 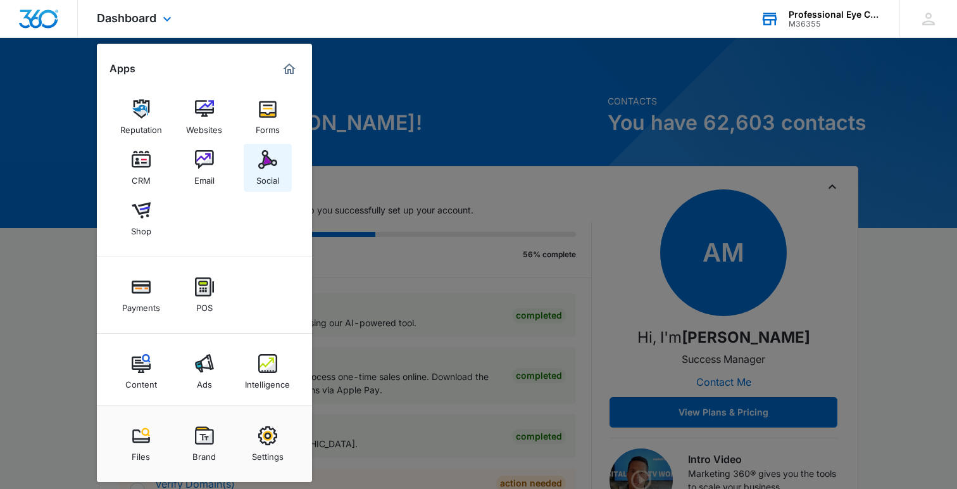 I want to click on div: account id, so click(x=835, y=24).